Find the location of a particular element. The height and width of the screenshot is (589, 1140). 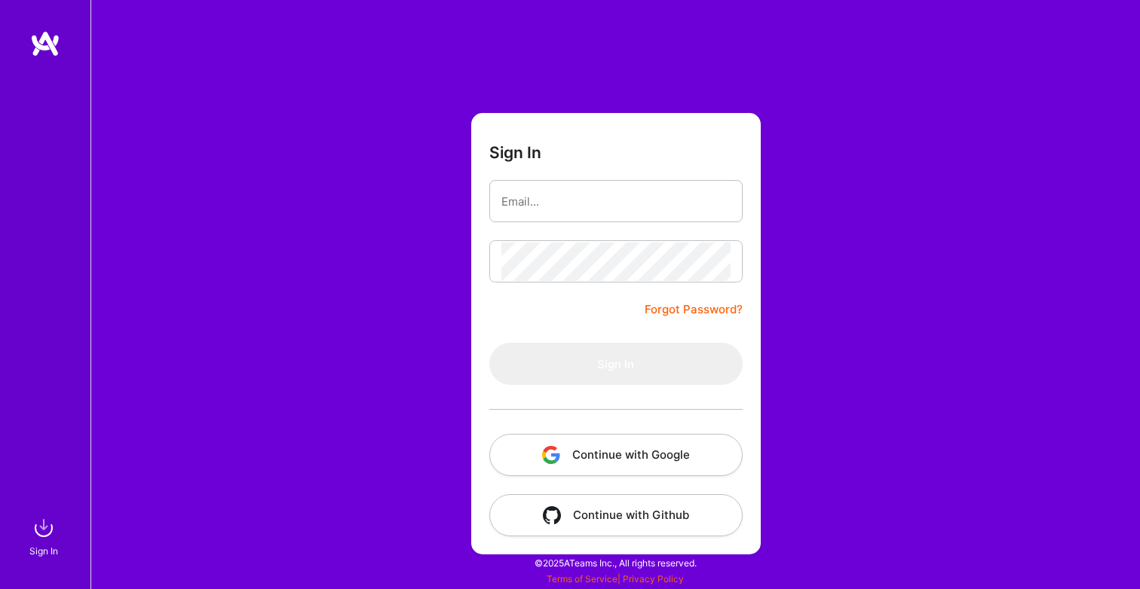

div: Sign In is located at coordinates (44, 551).